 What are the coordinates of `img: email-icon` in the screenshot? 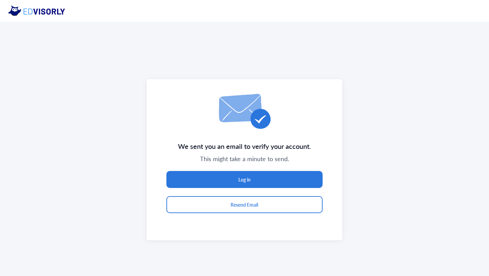 It's located at (244, 111).